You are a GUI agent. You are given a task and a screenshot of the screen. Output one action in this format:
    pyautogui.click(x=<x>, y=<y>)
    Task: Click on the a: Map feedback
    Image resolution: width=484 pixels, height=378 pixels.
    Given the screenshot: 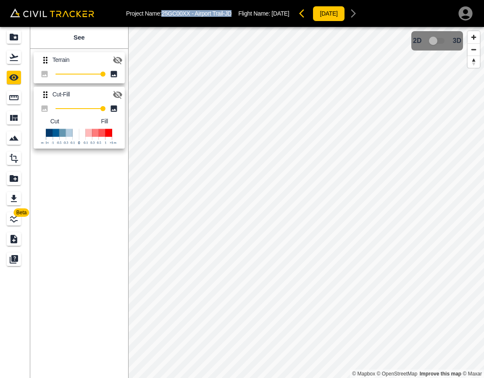 What is the action you would take?
    pyautogui.click(x=441, y=373)
    